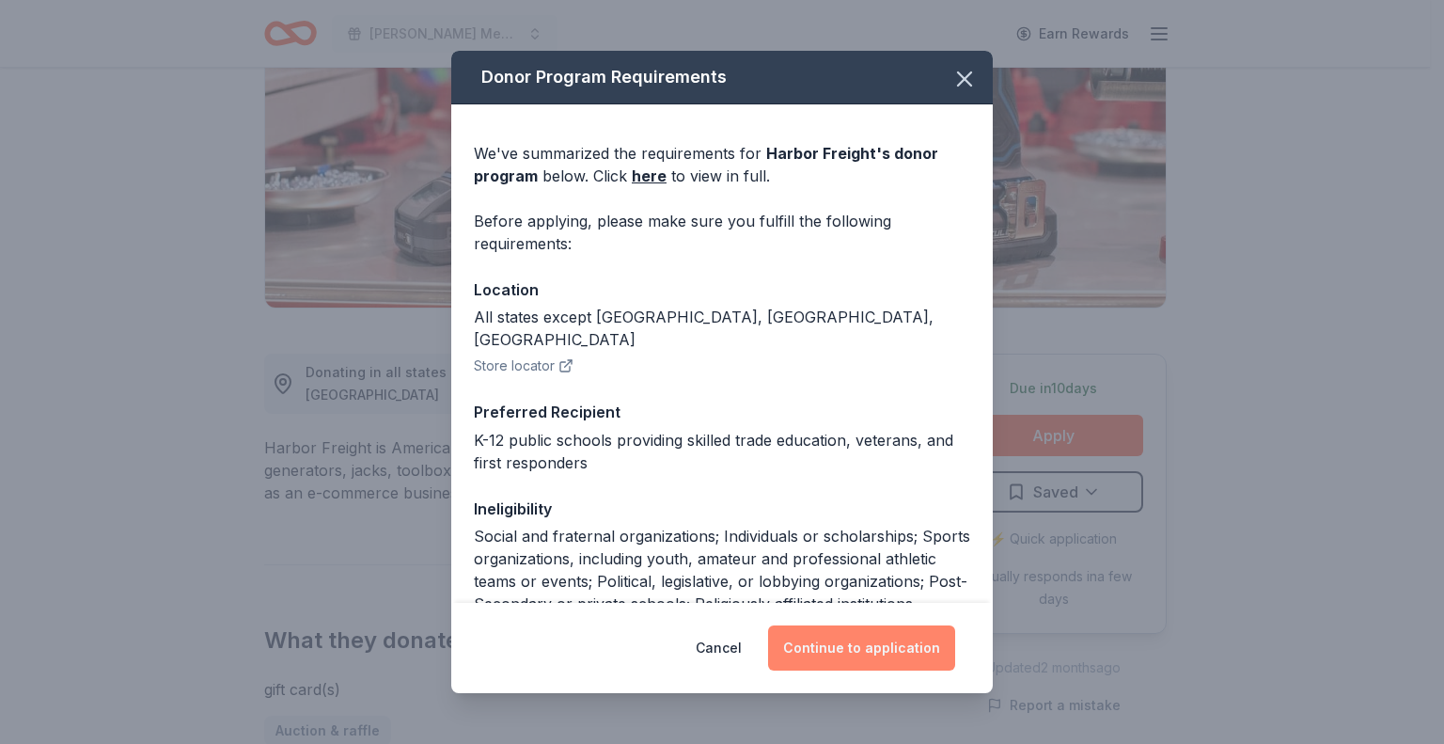 This screenshot has width=1444, height=744. Describe the element at coordinates (722, 451) in the screenshot. I see `div: K-12 public schools providing skilled trade education, veterans, and first responders` at that location.